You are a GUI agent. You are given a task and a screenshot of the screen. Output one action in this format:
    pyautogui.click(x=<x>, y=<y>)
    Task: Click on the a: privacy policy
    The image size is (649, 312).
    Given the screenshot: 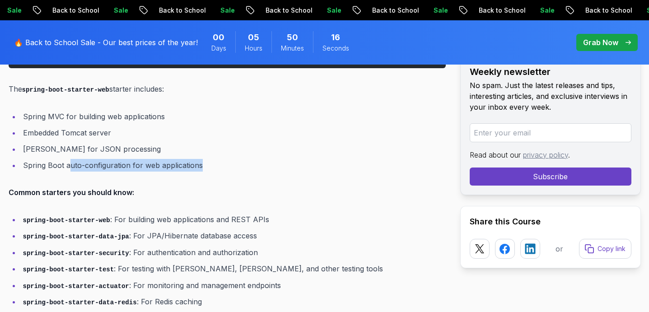 What is the action you would take?
    pyautogui.click(x=546, y=155)
    